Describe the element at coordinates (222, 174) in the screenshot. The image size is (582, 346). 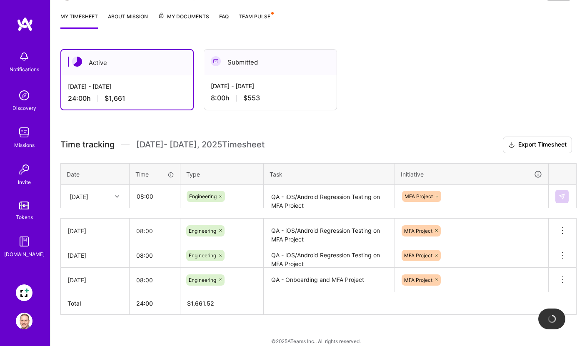
I see `th: Type` at that location.